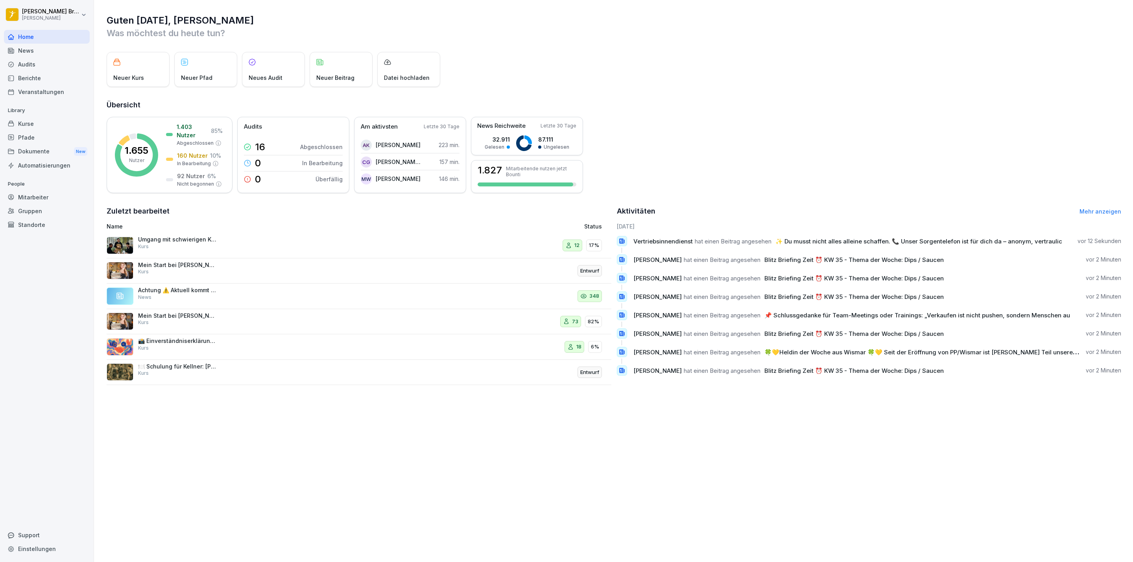  What do you see at coordinates (449, 162) in the screenshot?
I see `p: 157 min.` at bounding box center [449, 162].